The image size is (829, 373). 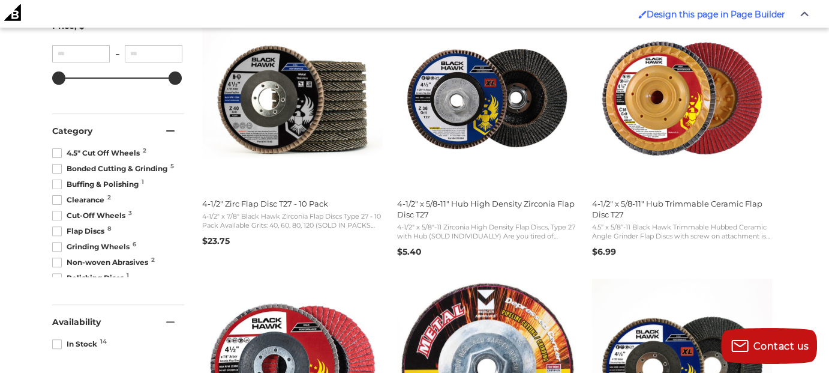 I want to click on span: Non-woven Abrasives, so click(x=102, y=262).